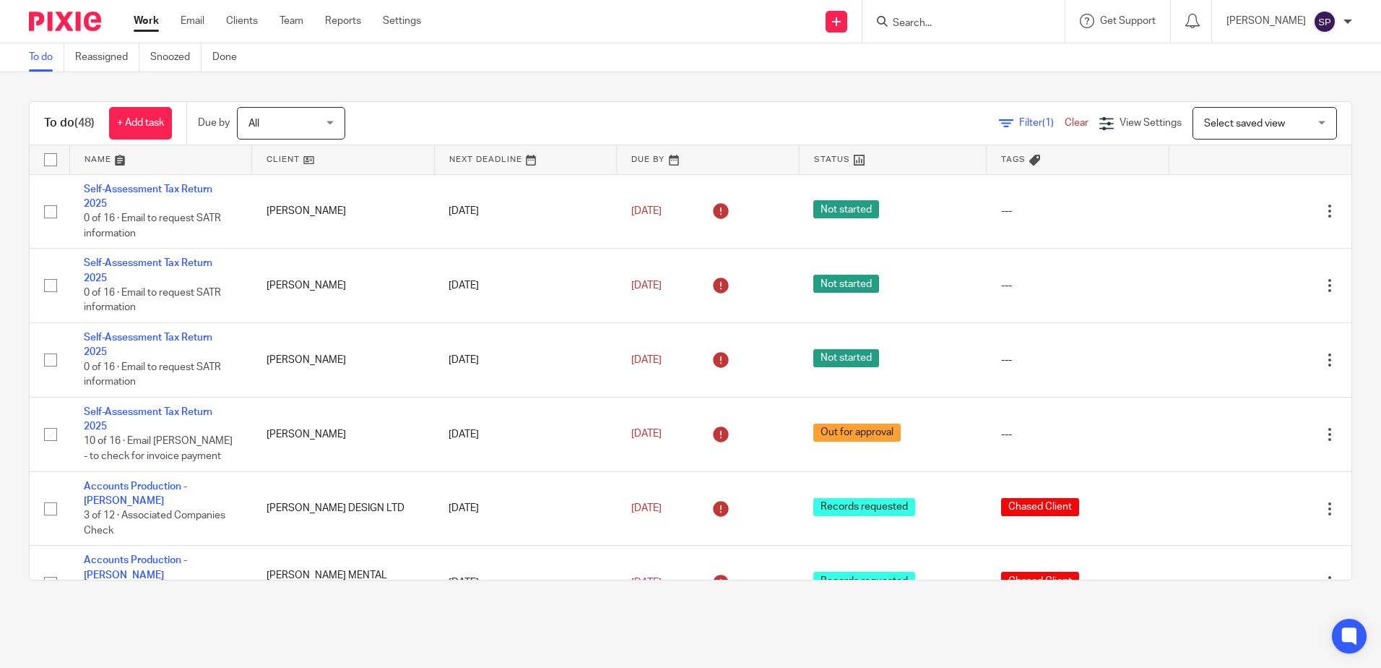 This screenshot has height=668, width=1381. I want to click on a: Email, so click(192, 21).